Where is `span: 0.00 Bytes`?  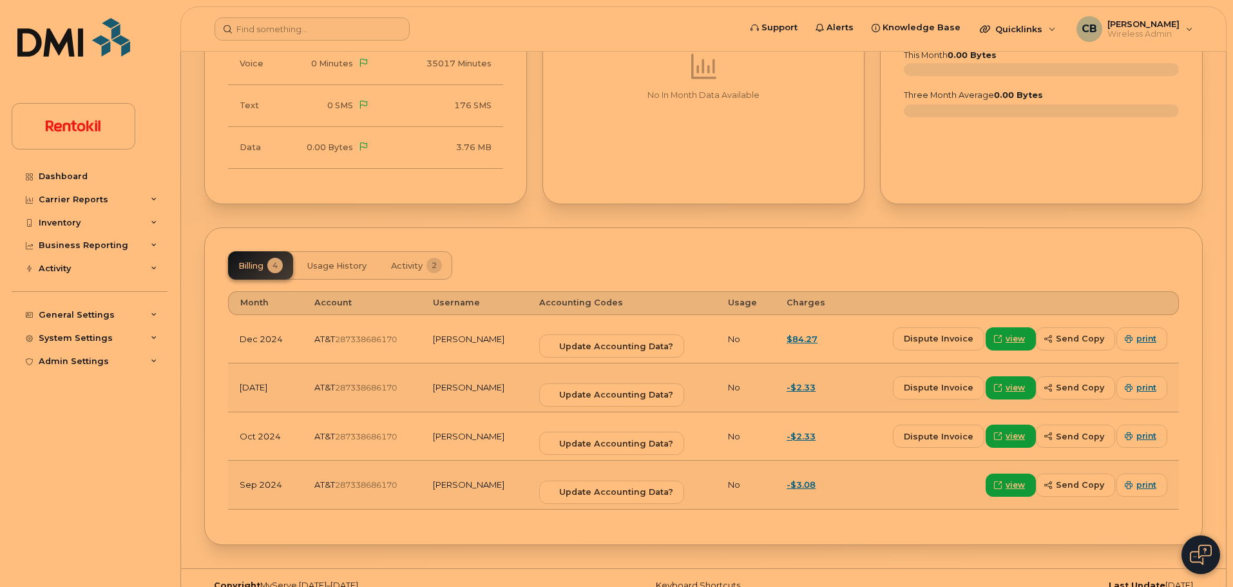 span: 0.00 Bytes is located at coordinates (330, 147).